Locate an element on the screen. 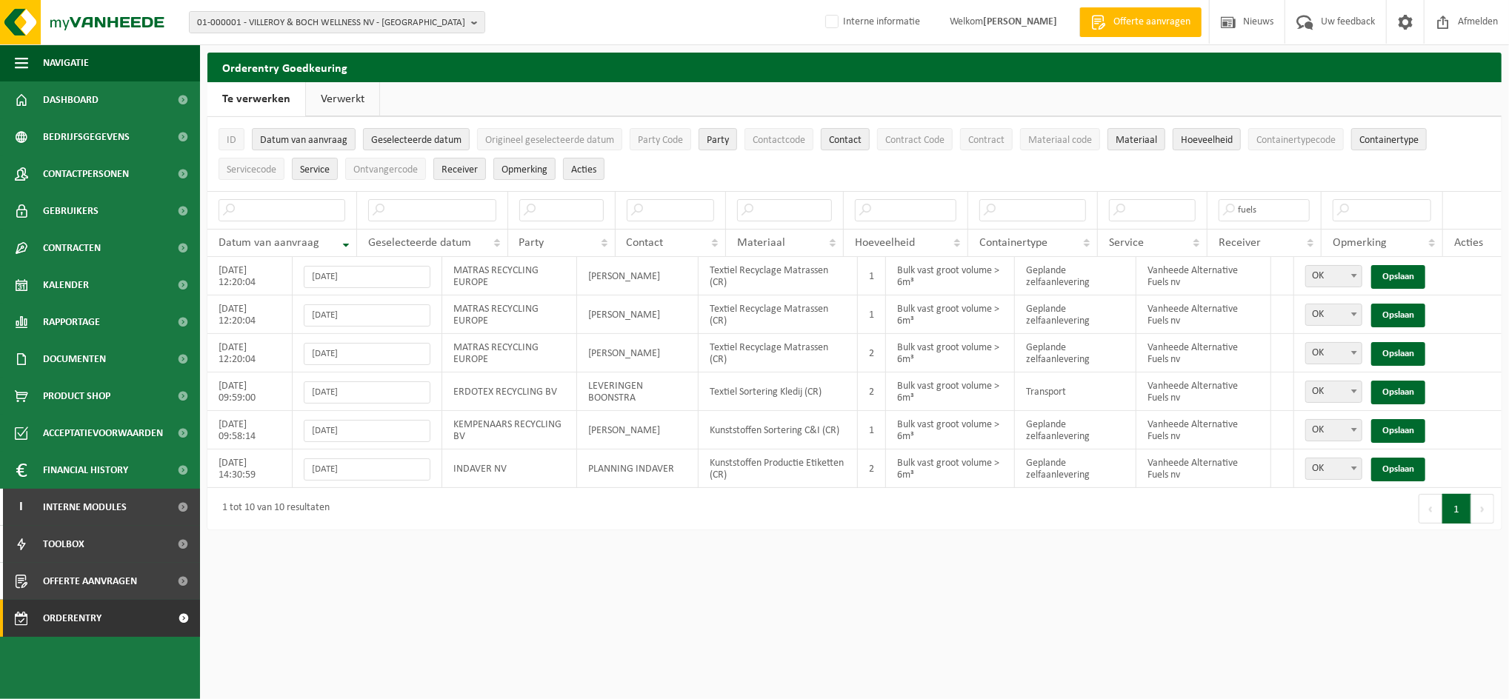 The width and height of the screenshot is (1509, 699). span: Contracten is located at coordinates (72, 248).